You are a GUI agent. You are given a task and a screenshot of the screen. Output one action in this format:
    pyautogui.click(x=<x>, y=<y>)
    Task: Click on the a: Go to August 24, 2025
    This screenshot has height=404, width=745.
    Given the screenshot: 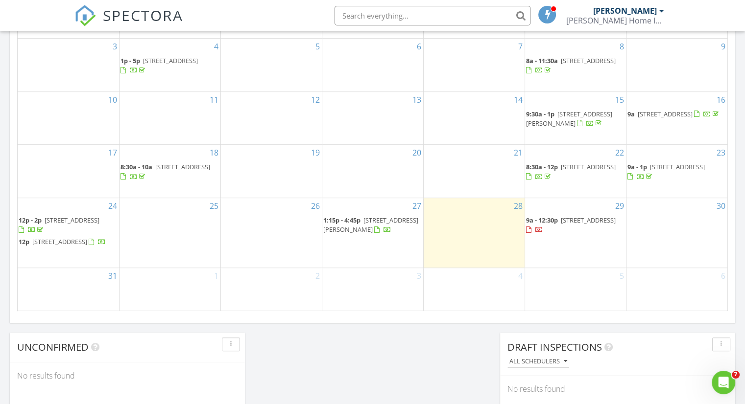 What is the action you would take?
    pyautogui.click(x=113, y=206)
    